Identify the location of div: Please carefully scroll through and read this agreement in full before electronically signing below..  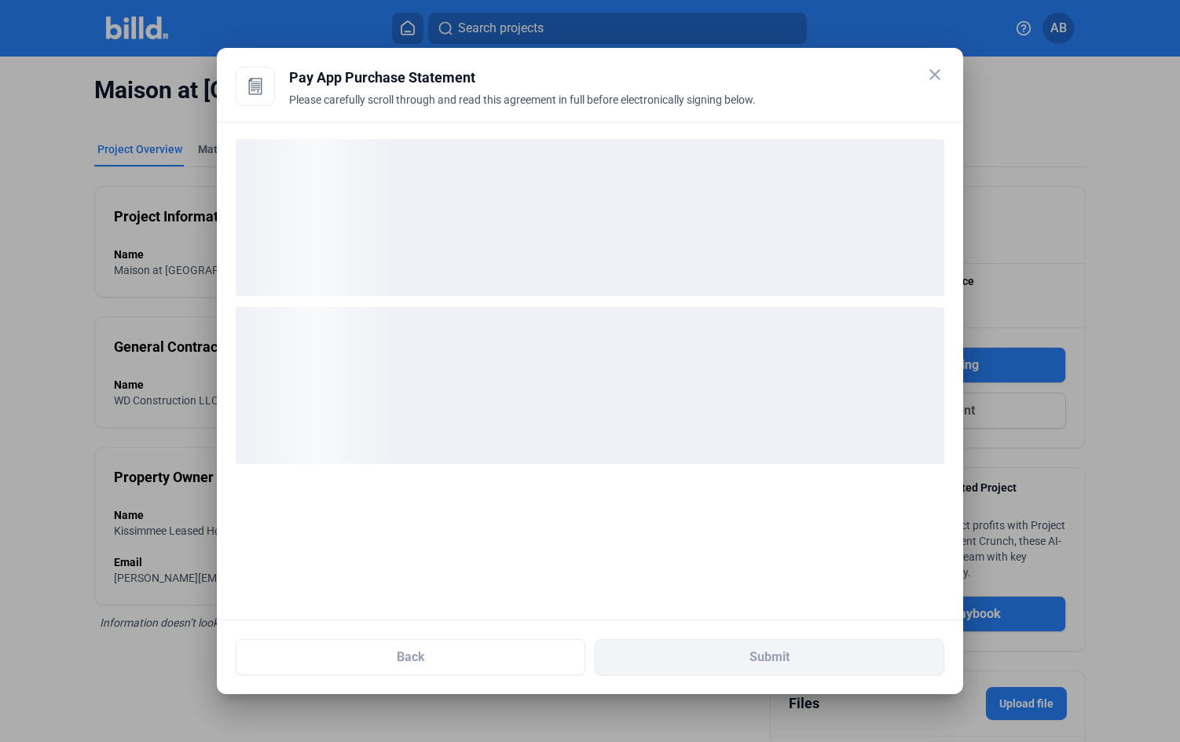
(617, 109).